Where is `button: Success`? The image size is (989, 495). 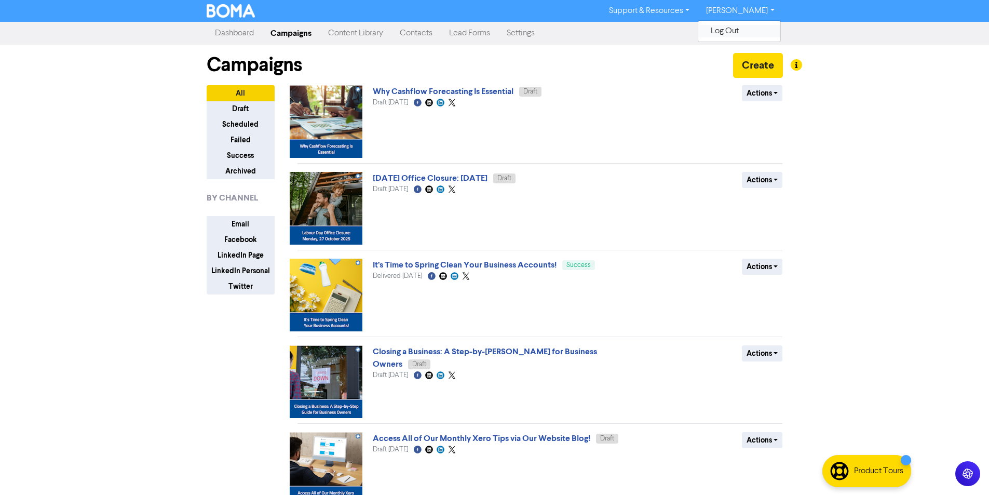
button: Success is located at coordinates (240, 155).